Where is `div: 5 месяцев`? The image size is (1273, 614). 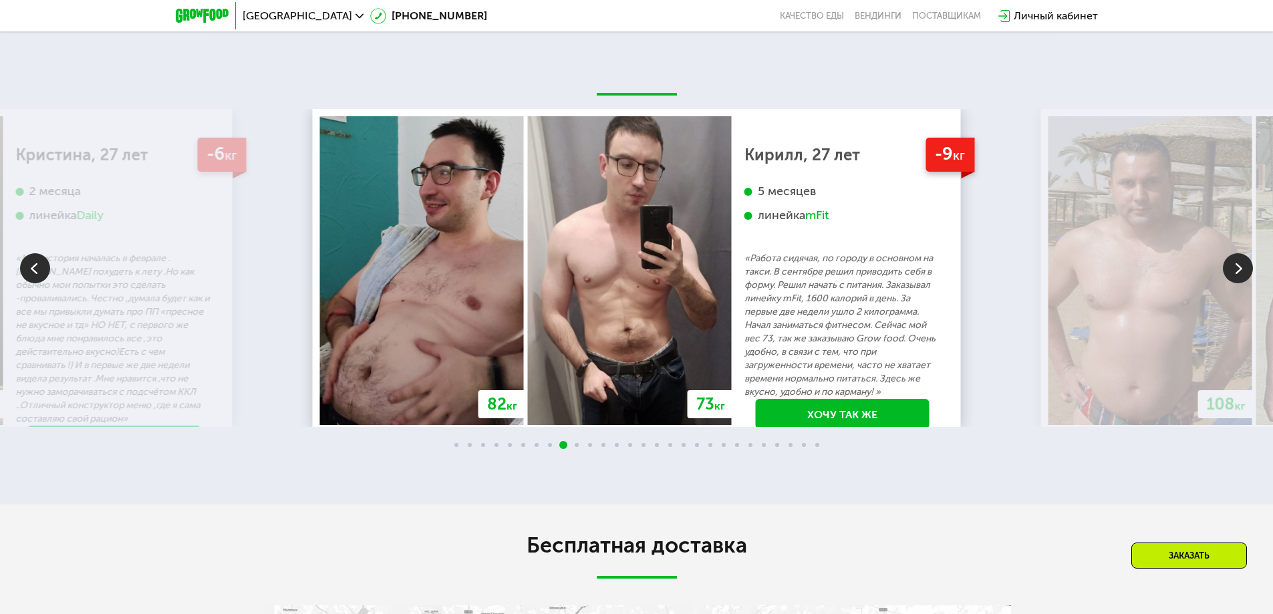 div: 5 месяцев is located at coordinates (843, 191).